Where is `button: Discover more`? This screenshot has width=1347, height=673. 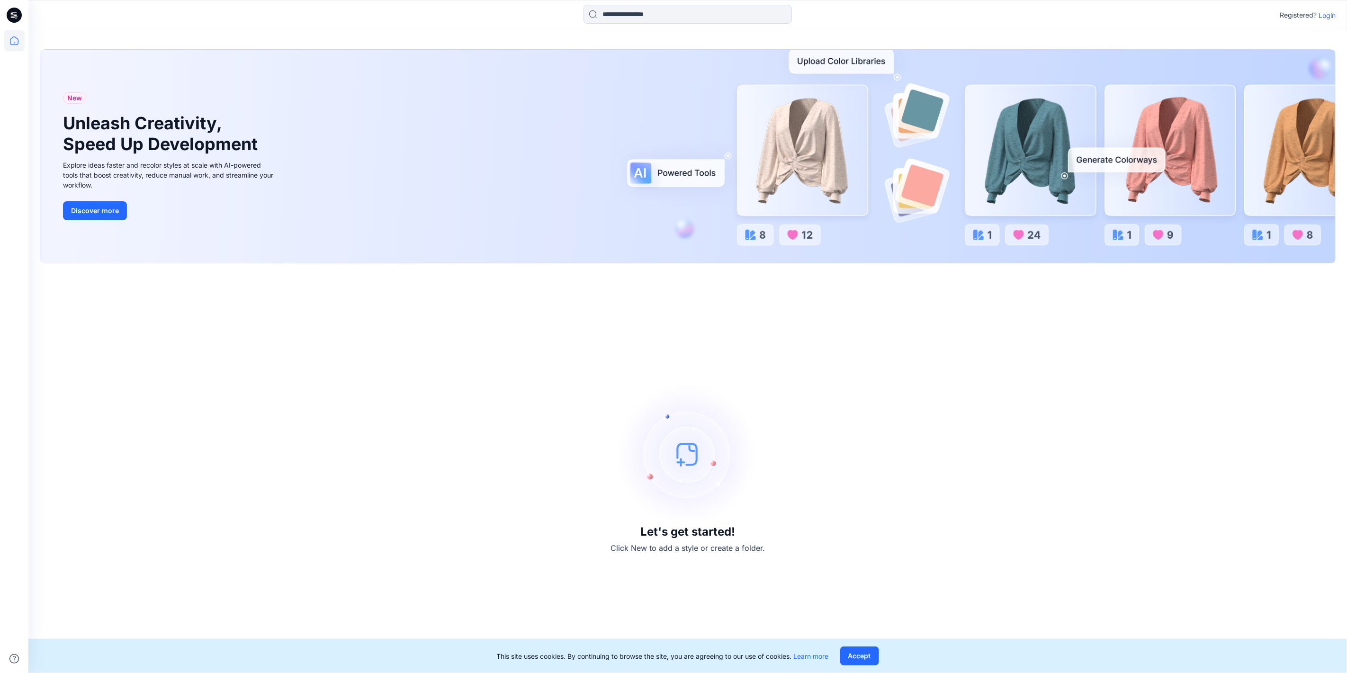 button: Discover more is located at coordinates (95, 211).